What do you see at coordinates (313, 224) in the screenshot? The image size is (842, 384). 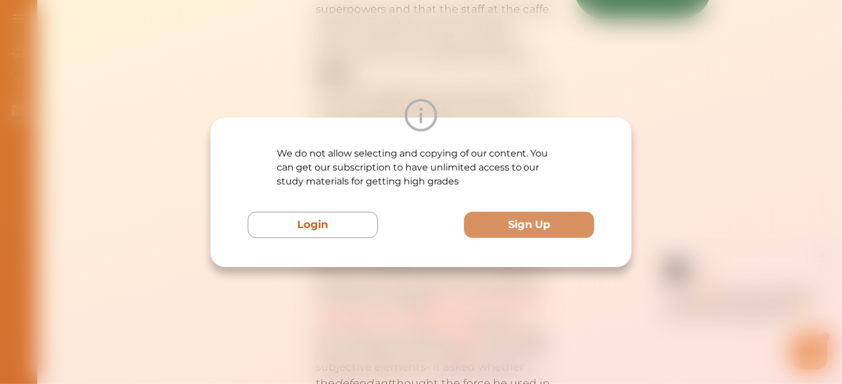 I see `button: Login` at bounding box center [313, 224].